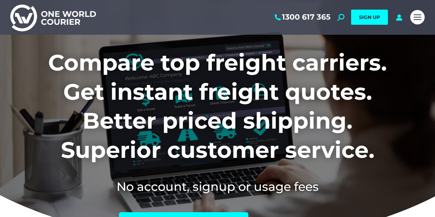 Image resolution: width=435 pixels, height=217 pixels. What do you see at coordinates (369, 17) in the screenshot?
I see `a: SIGN UP` at bounding box center [369, 17].